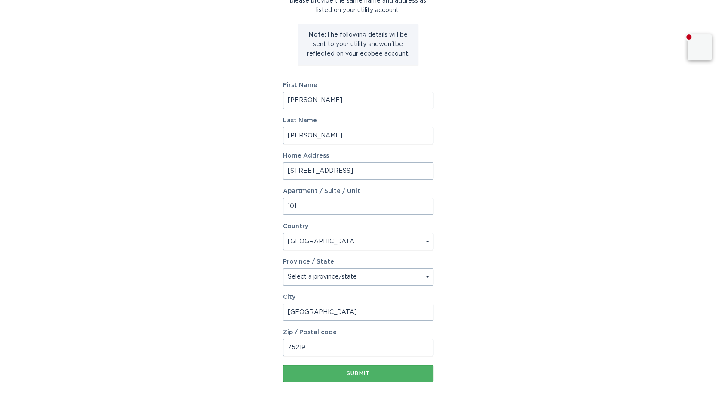  I want to click on label: Home Address, so click(358, 156).